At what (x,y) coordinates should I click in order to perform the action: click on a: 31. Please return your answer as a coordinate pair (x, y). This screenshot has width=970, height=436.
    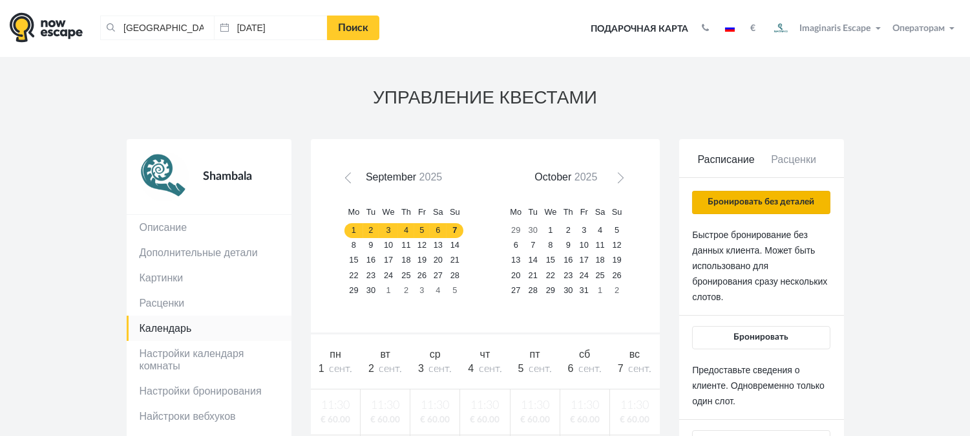
    Looking at the image, I should click on (584, 290).